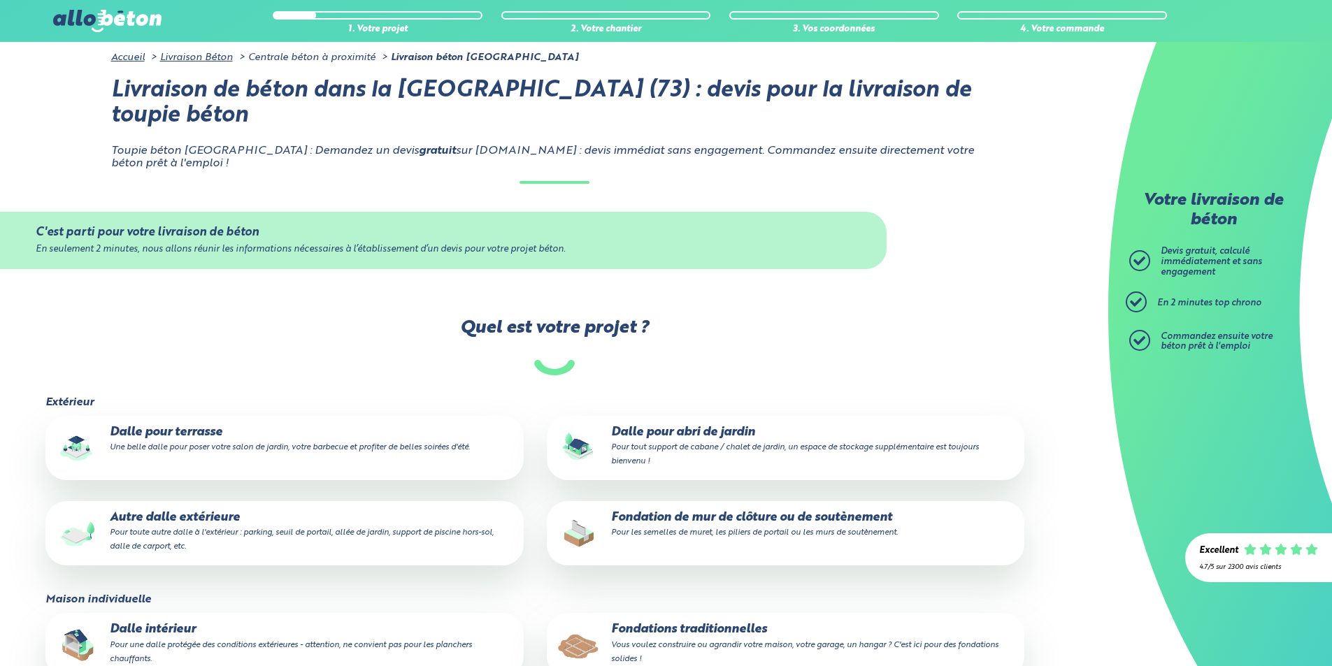  I want to click on small: Une belle dalle pour poser votre salon de jardin, votre barbecue et profiter de belles soirées d'..., so click(289, 447).